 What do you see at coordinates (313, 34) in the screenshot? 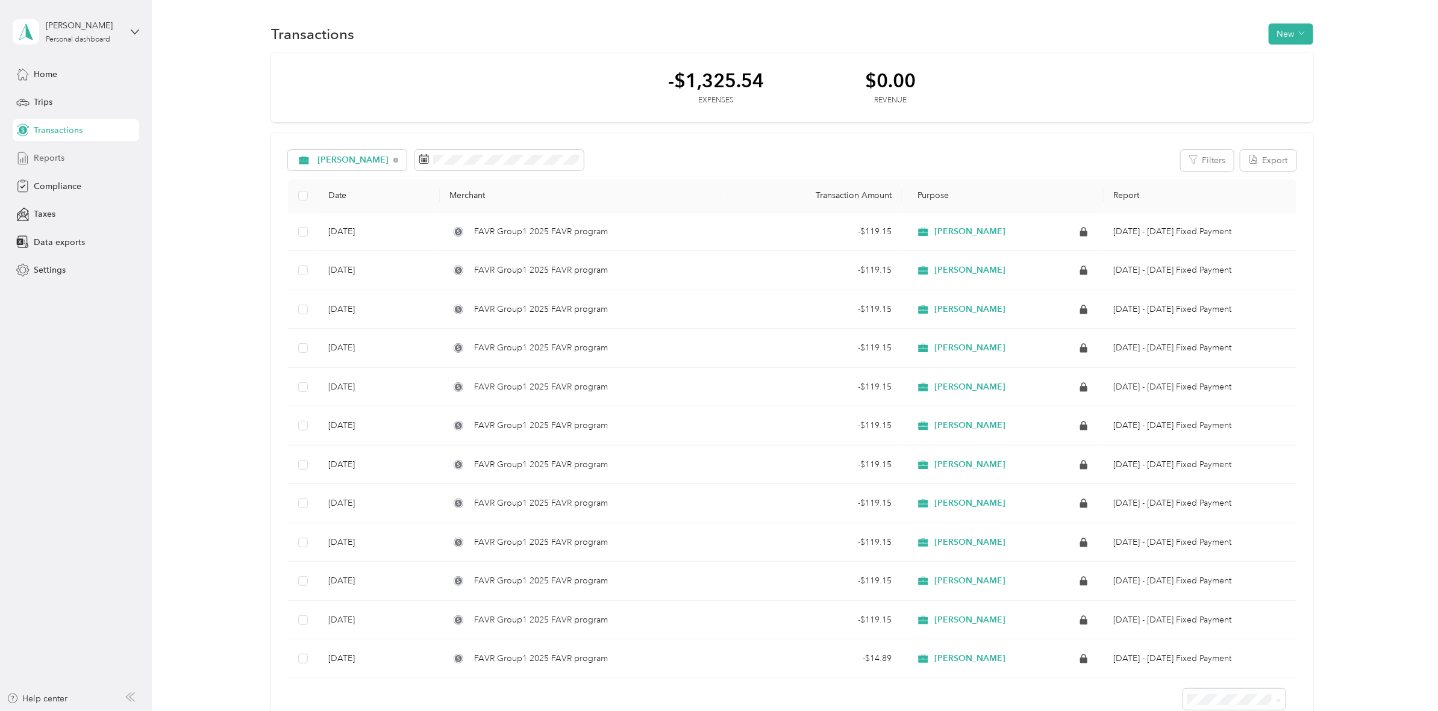
I see `h1: Transactions` at bounding box center [313, 34].